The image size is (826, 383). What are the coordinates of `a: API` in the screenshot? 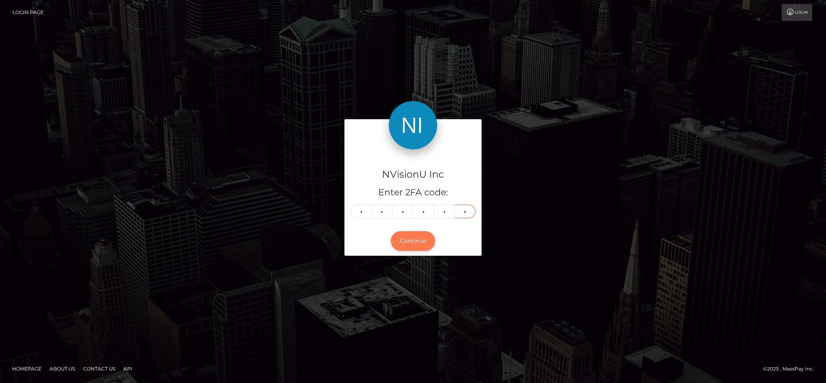 It's located at (128, 369).